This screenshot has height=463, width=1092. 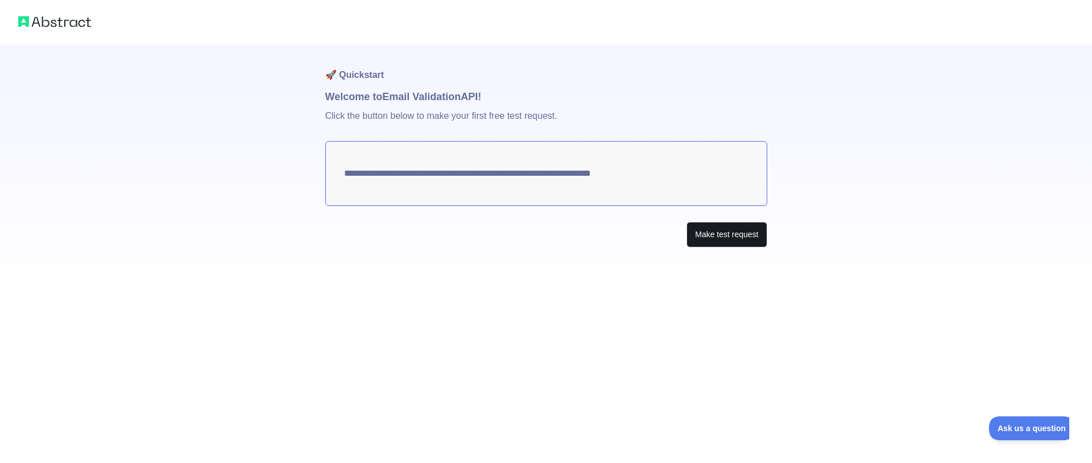 What do you see at coordinates (55, 22) in the screenshot?
I see `img: Abstract logo` at bounding box center [55, 22].